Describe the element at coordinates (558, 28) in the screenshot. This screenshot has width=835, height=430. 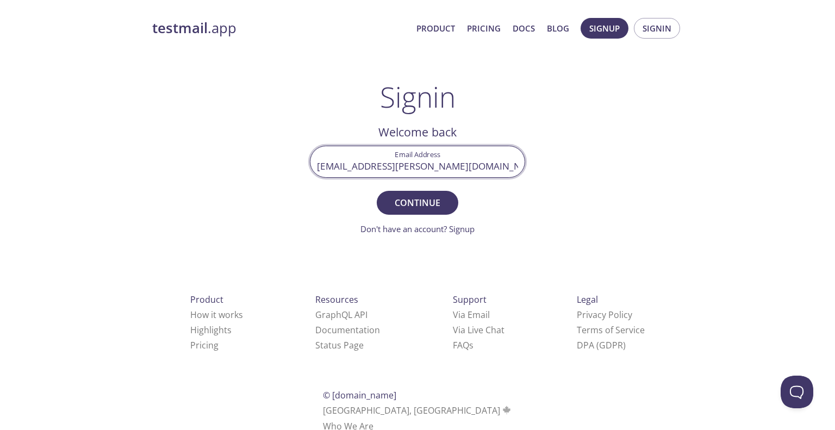
I see `a: Blog` at that location.